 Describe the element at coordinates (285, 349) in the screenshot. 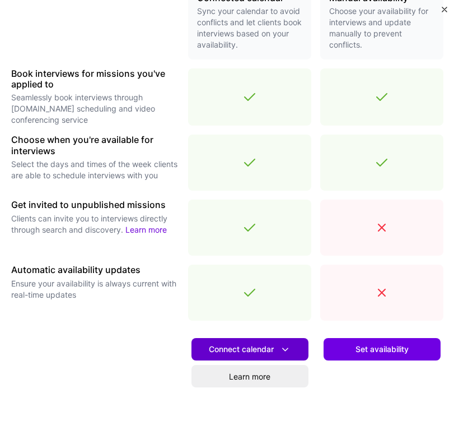

I see `i: icon DownArrowWhite` at that location.